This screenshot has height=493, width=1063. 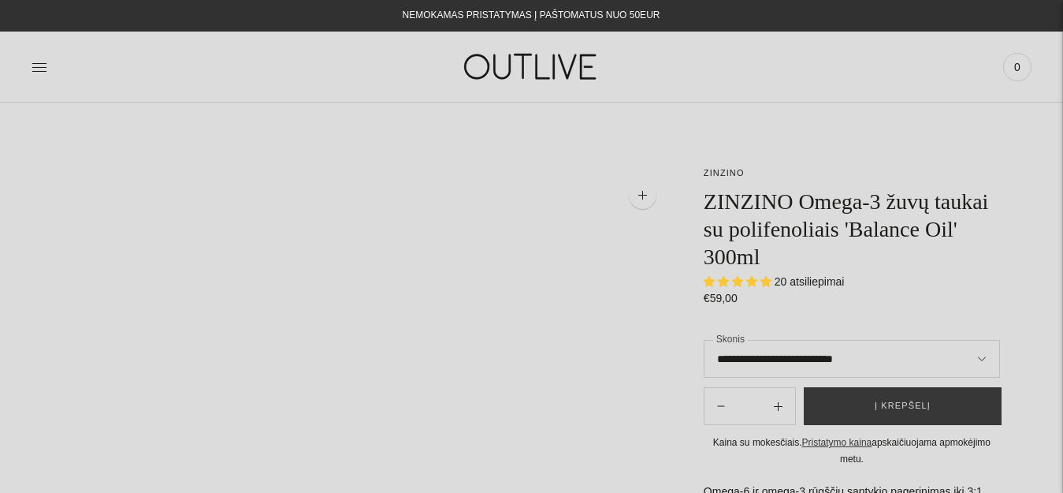 I want to click on span: 0, so click(x=1017, y=67).